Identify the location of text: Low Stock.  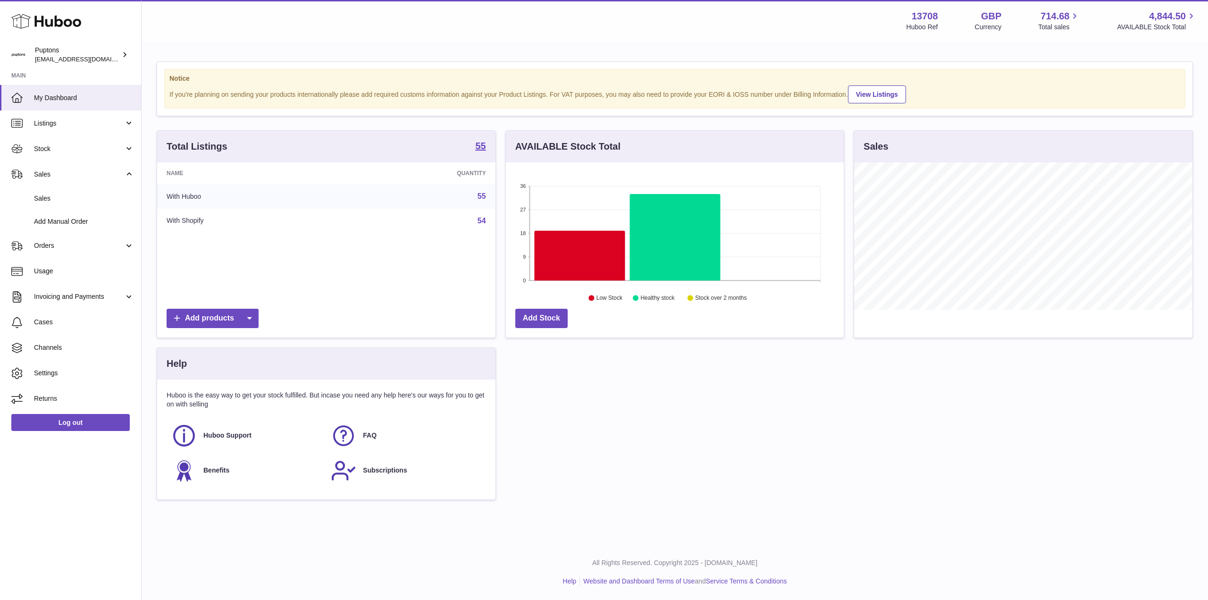
(610, 298).